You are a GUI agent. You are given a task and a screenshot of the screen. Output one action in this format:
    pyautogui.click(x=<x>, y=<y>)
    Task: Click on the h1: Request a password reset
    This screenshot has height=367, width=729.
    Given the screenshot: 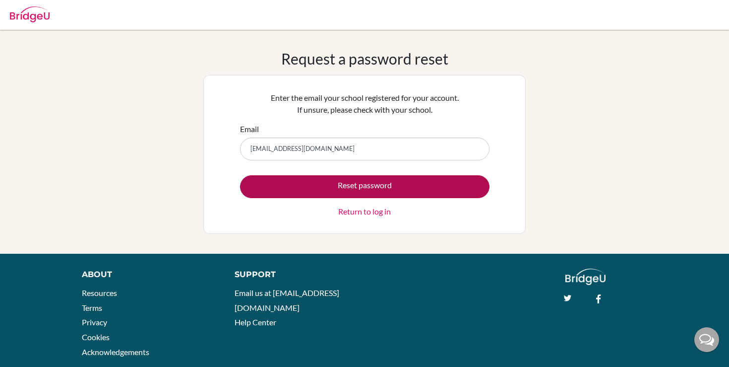 What is the action you would take?
    pyautogui.click(x=365, y=59)
    